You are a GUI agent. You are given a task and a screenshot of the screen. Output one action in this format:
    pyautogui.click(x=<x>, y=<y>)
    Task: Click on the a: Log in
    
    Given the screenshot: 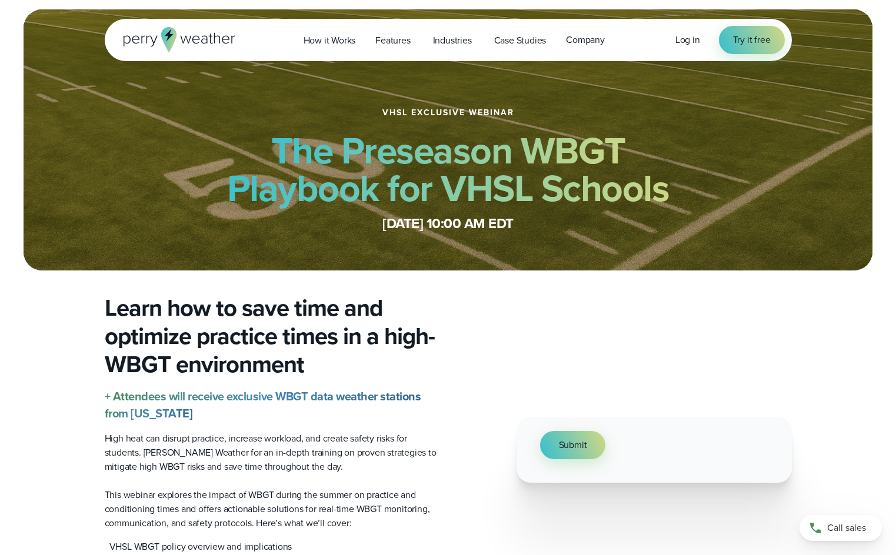 What is the action you would take?
    pyautogui.click(x=687, y=40)
    